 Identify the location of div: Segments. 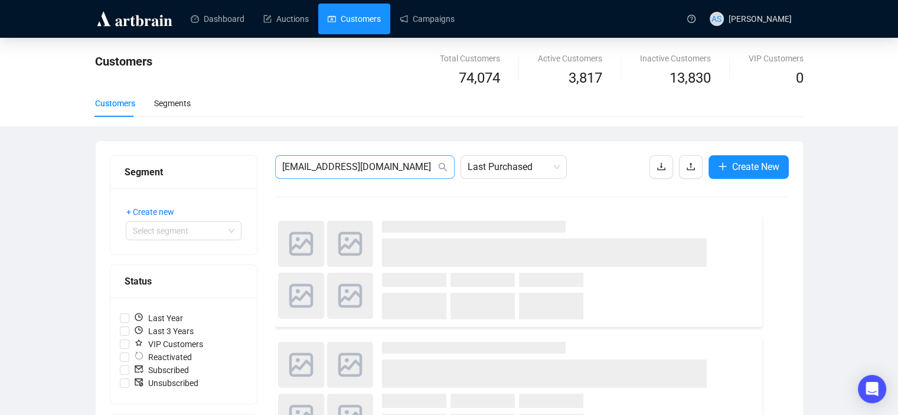
(172, 103).